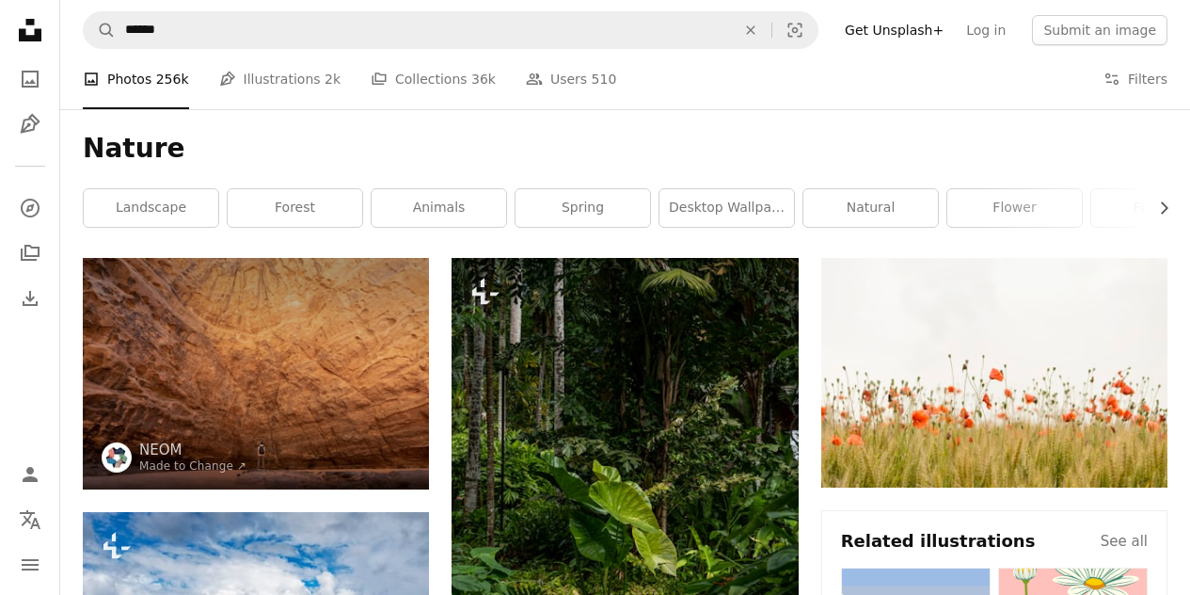  What do you see at coordinates (1136, 79) in the screenshot?
I see `button: Filters` at bounding box center [1136, 79].